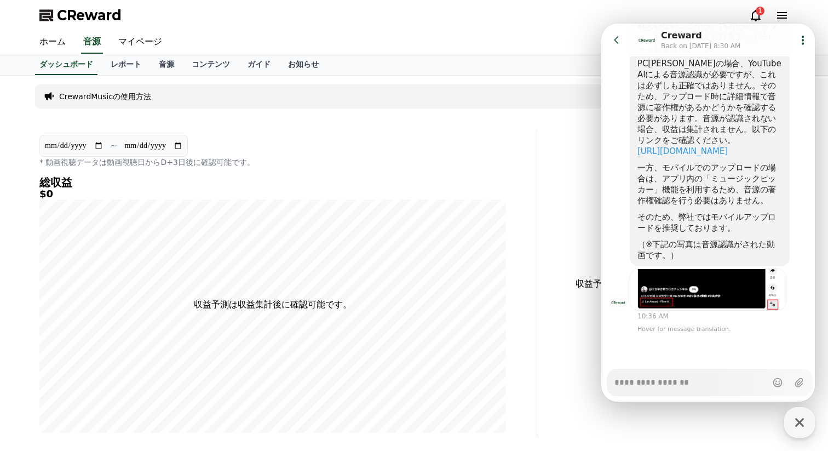  What do you see at coordinates (108, 199) in the screenshot?
I see `div: そのため、弊社ではモバイルアップロードを推奨しております。` at bounding box center [108, 199].